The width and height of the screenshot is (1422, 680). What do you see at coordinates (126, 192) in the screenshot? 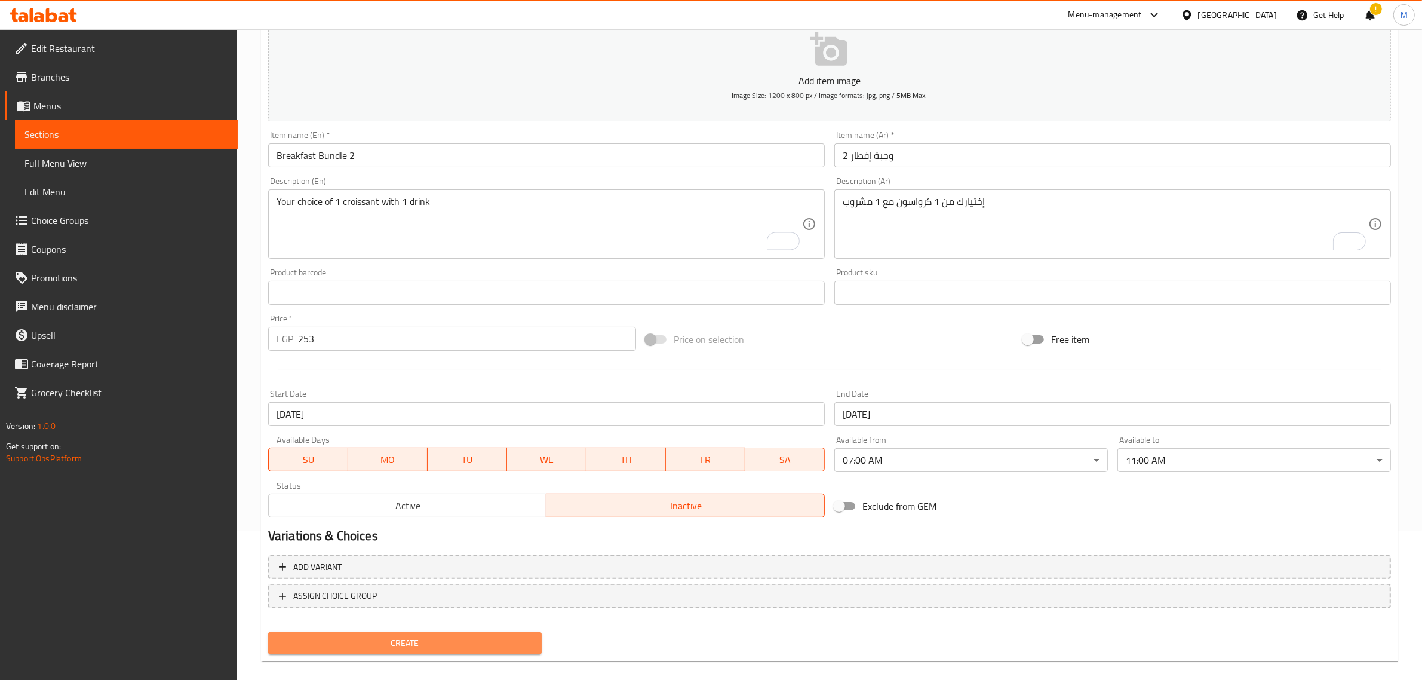
I see `a: Edit Menu` at bounding box center [126, 192].